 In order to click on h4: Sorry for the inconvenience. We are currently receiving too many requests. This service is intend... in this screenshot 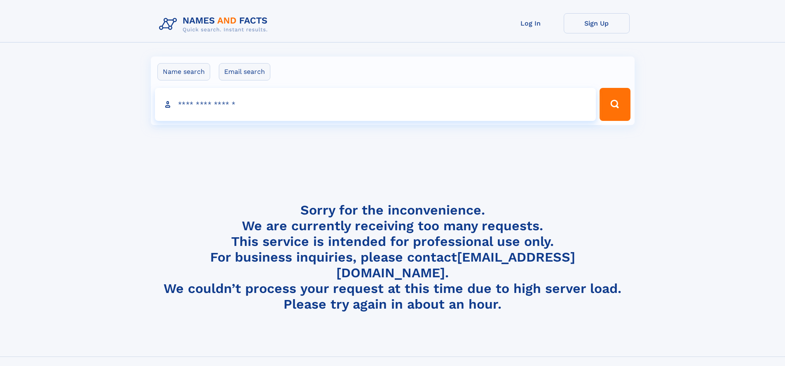, I will do `click(393, 257)`.